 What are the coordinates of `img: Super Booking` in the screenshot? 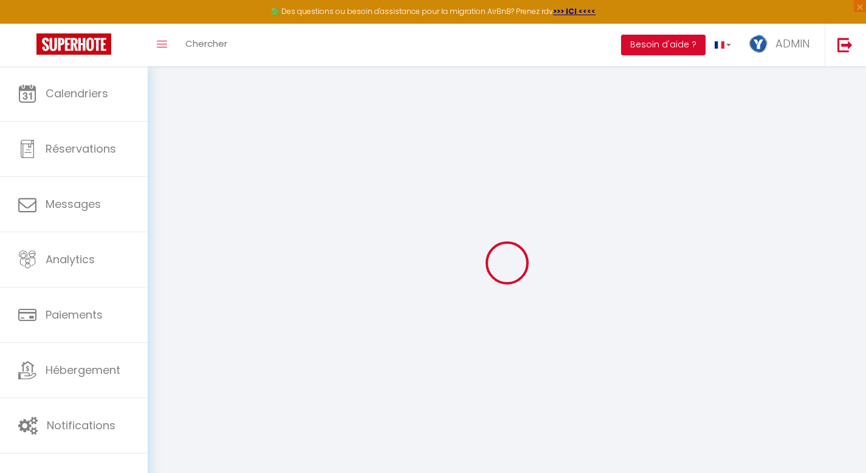 It's located at (74, 44).